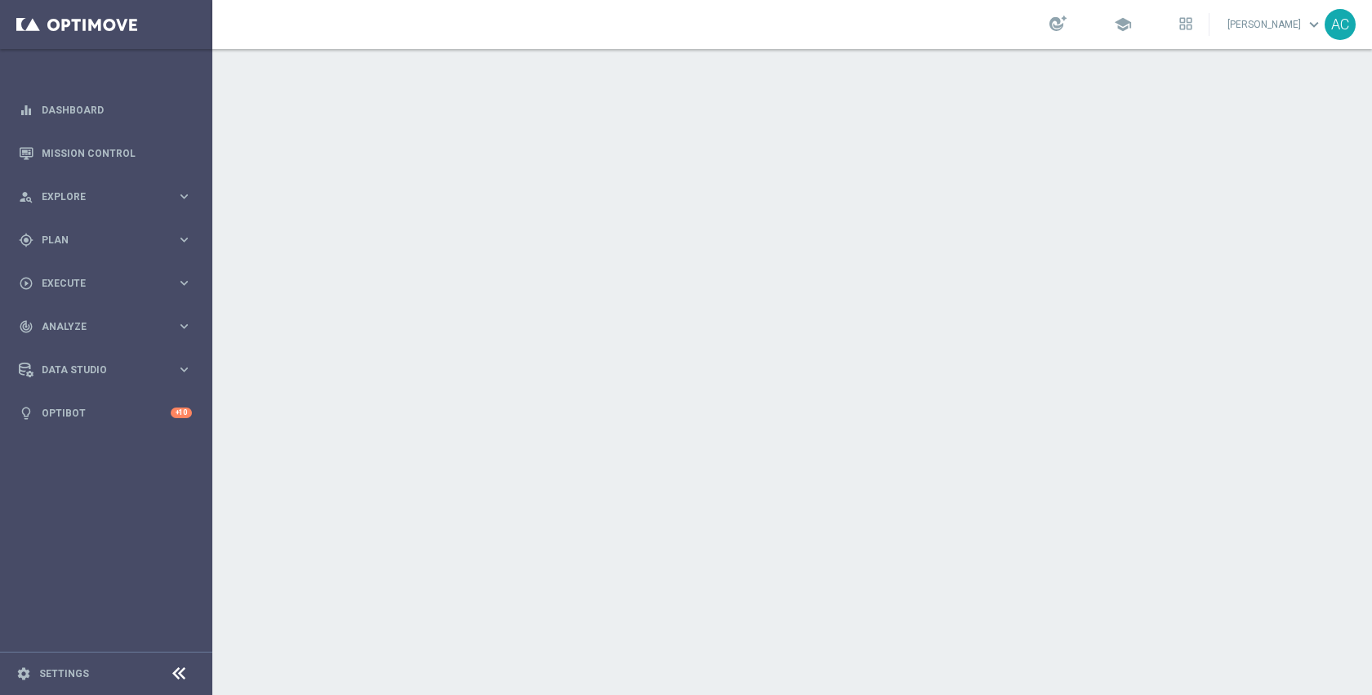 The height and width of the screenshot is (695, 1372). What do you see at coordinates (181, 413) in the screenshot?
I see `div: +10` at bounding box center [181, 413].